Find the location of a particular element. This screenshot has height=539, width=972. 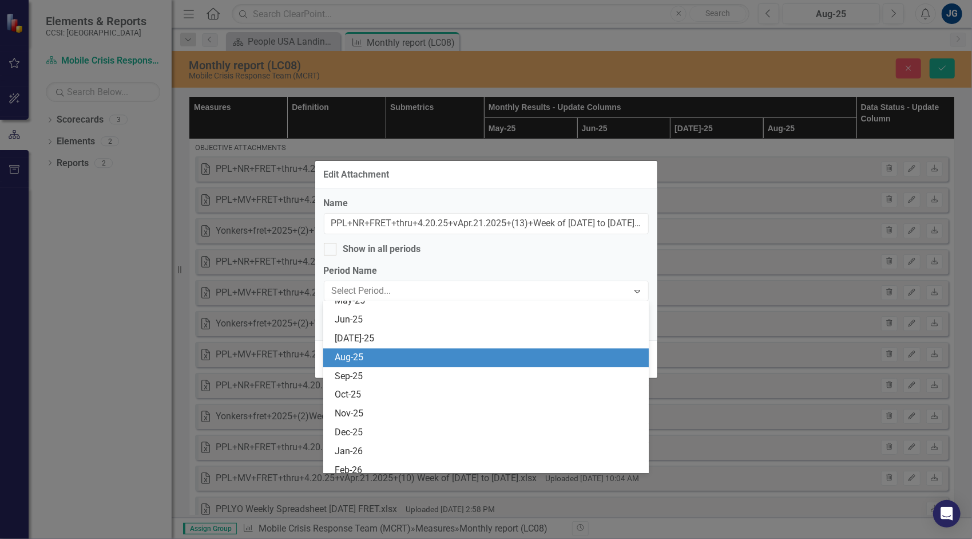

div: Jun-25 is located at coordinates (488, 319).